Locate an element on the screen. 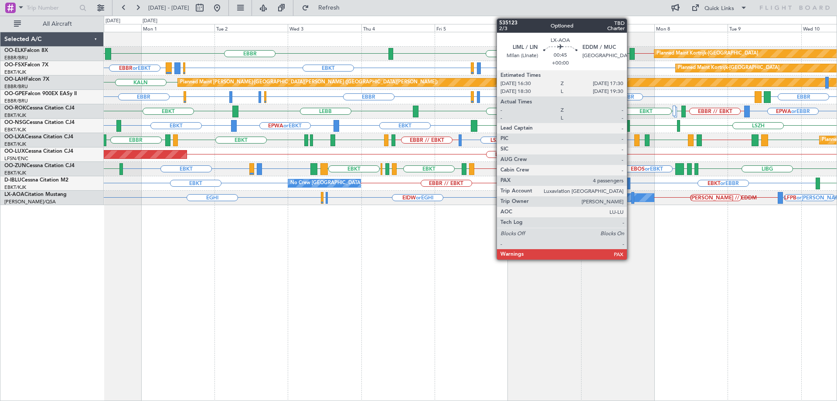 The image size is (837, 401). div: Sat 6 is located at coordinates (544, 28).